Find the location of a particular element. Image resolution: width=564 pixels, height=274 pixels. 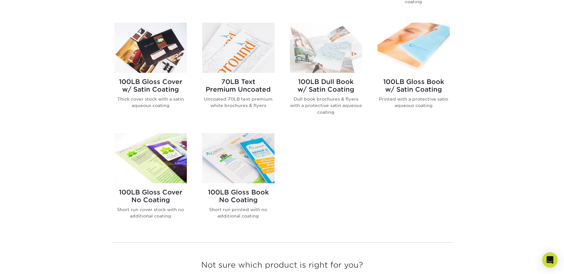

h2: 100LB Gloss Cover No Coating is located at coordinates (150, 196).